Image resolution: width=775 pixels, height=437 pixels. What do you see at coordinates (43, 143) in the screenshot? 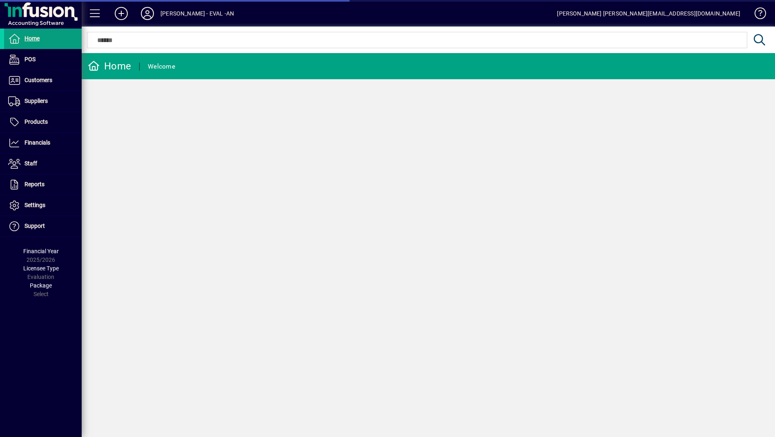
I see `a: Financials` at bounding box center [43, 143].